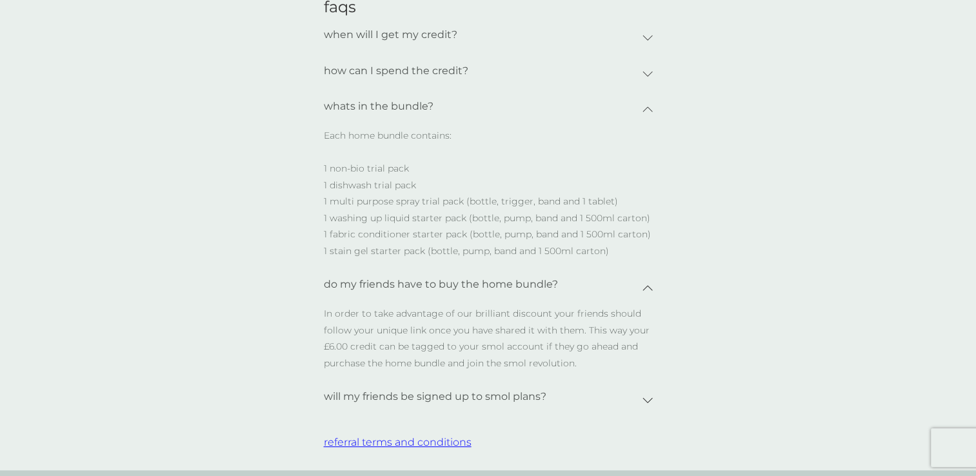  What do you see at coordinates (435, 397) in the screenshot?
I see `p: will my friends be signed up to smol plans?` at bounding box center [435, 397].